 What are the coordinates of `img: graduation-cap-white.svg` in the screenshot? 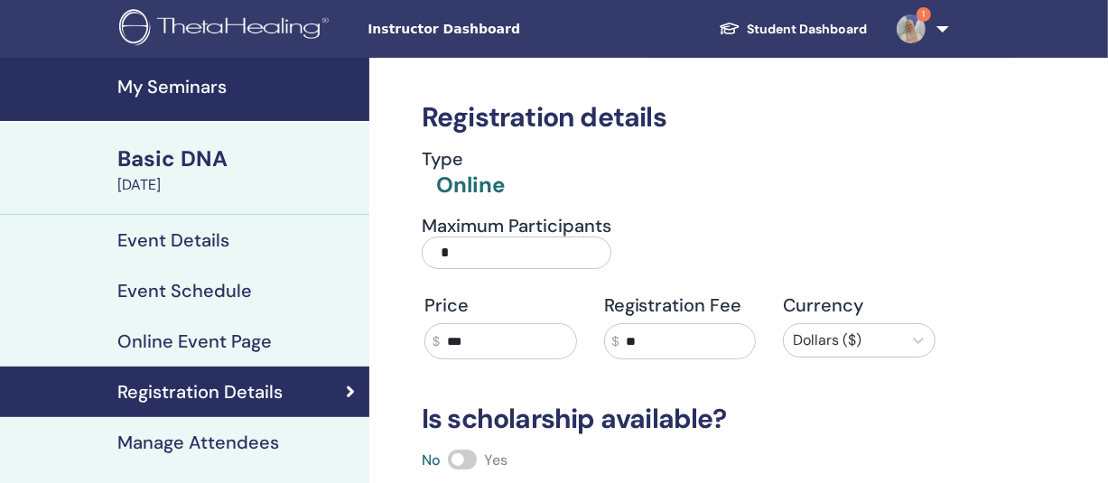 It's located at (730, 28).